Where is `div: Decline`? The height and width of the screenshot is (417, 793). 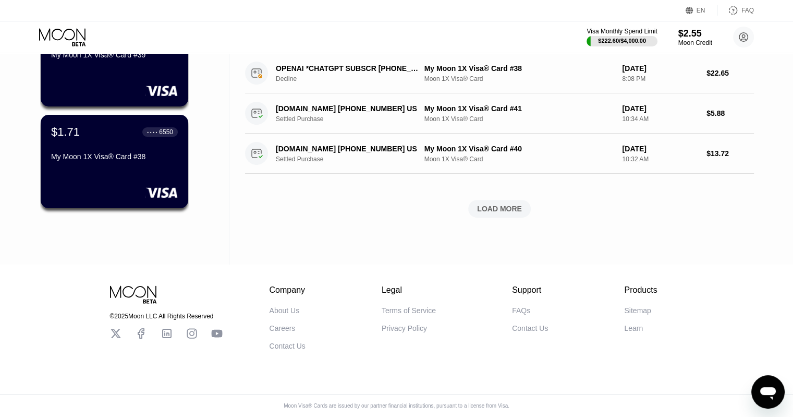 div: Decline is located at coordinates (353, 79).